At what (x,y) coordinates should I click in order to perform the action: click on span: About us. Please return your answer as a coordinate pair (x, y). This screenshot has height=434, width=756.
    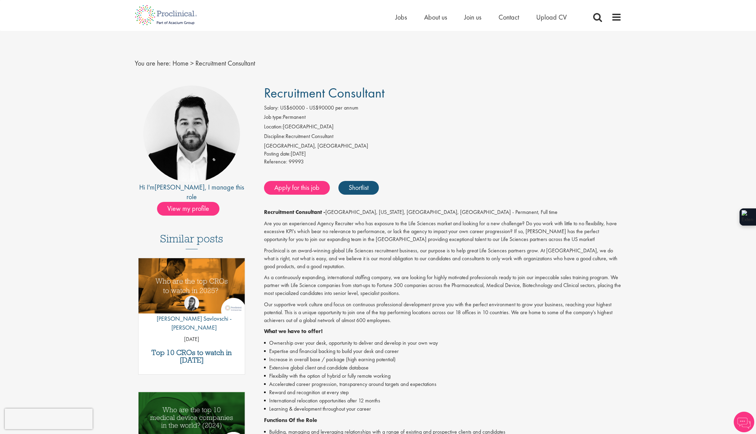
    Looking at the image, I should click on (436, 17).